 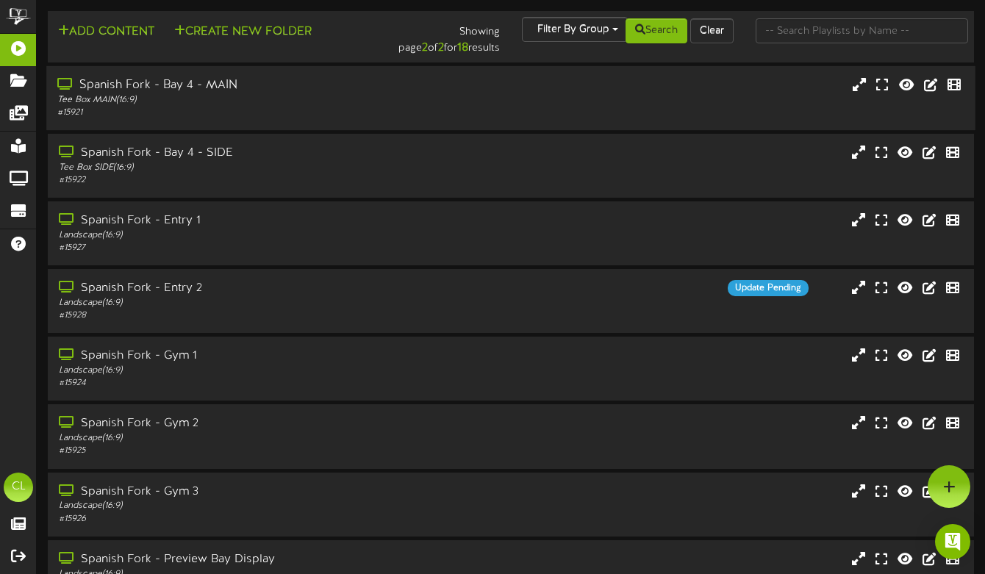 What do you see at coordinates (240, 153) in the screenshot?
I see `div: Spanish Fork - Bay 4 - SIDE` at bounding box center [240, 153].